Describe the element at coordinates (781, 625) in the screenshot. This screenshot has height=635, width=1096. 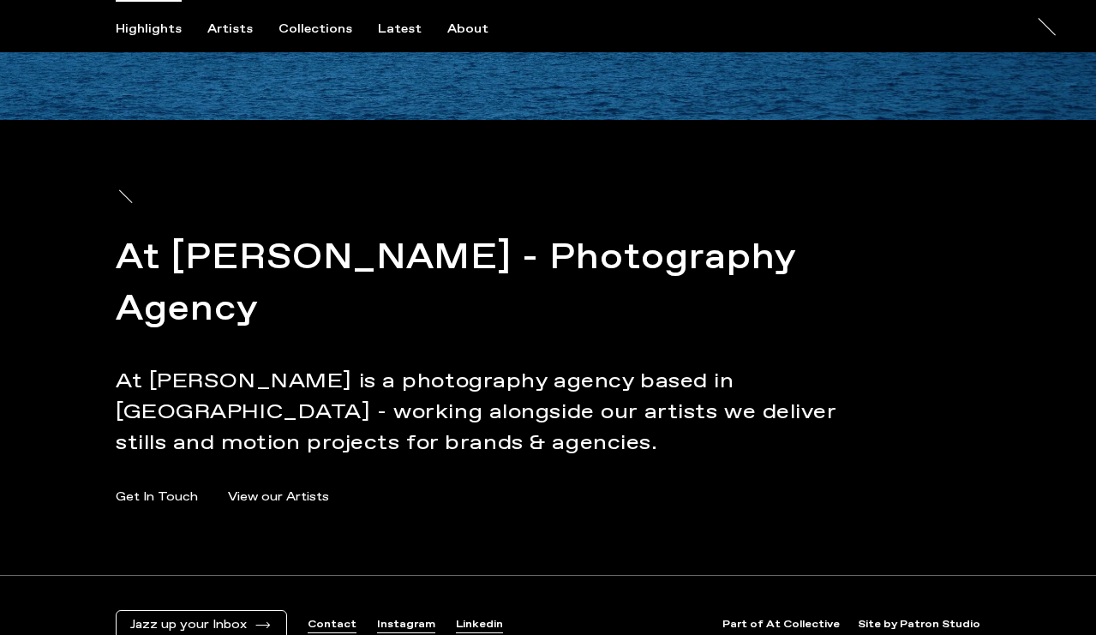
I see `a: Part of At Collective` at that location.